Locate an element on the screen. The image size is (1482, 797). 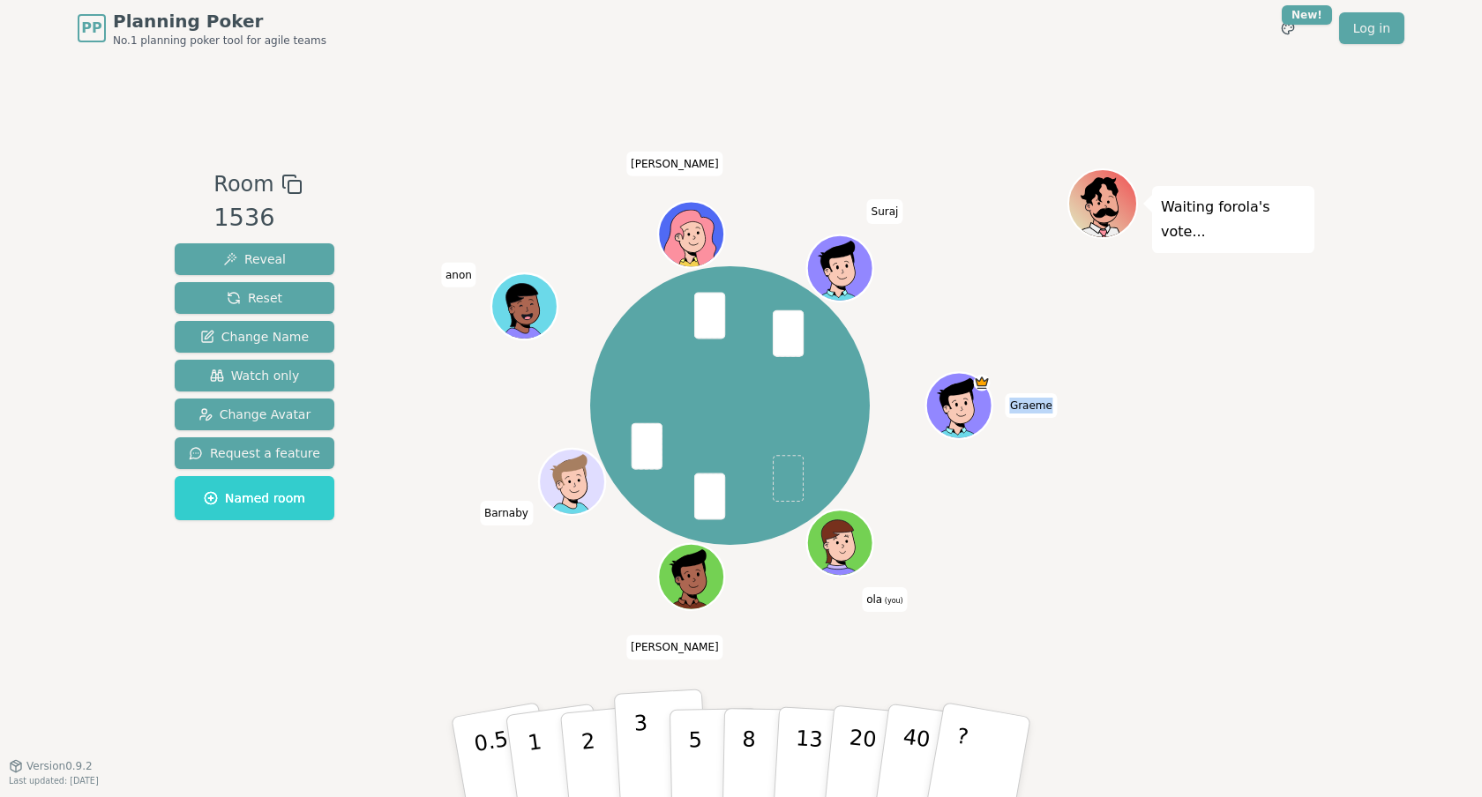
span: Room is located at coordinates (243, 184).